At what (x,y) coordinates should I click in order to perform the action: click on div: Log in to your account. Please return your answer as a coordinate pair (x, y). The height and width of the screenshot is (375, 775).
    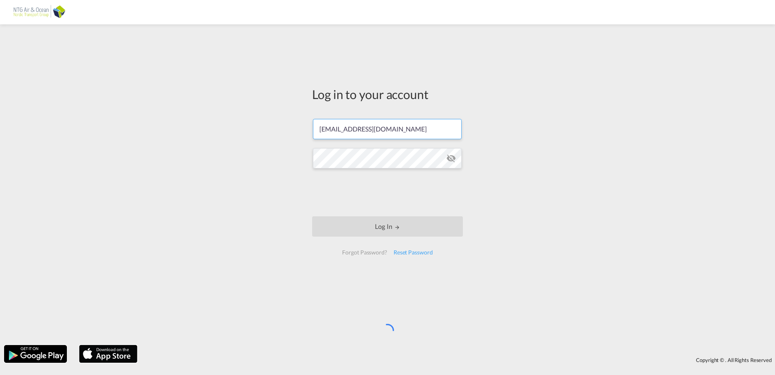
    Looking at the image, I should click on (388, 94).